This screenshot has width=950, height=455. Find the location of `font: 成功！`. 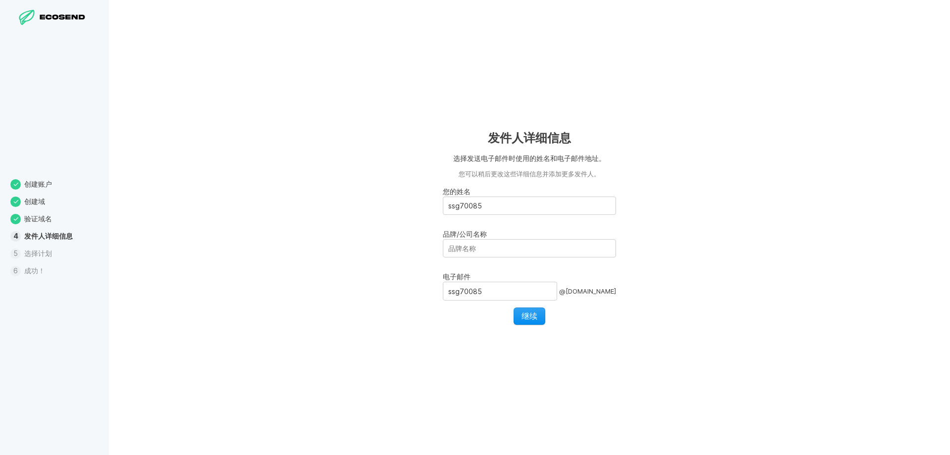

font: 成功！ is located at coordinates (35, 270).